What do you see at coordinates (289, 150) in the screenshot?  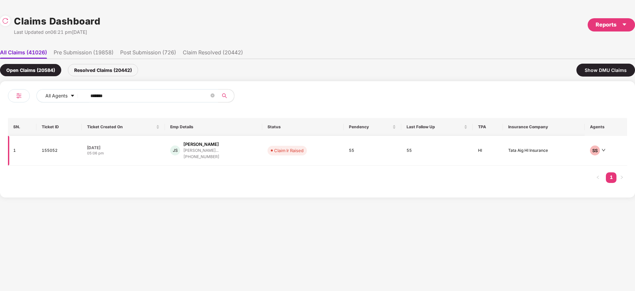 I see `div: Claim Ir Raised` at bounding box center [289, 150].